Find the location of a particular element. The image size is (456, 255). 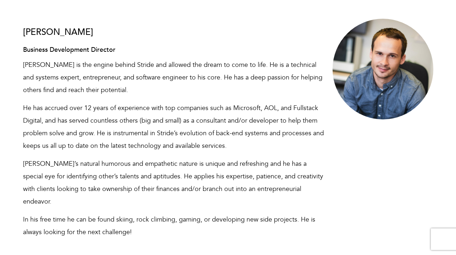

p: In his free time he can be found skiing, rock climbing, gaming, or developing new side projects. ... is located at coordinates (176, 226).